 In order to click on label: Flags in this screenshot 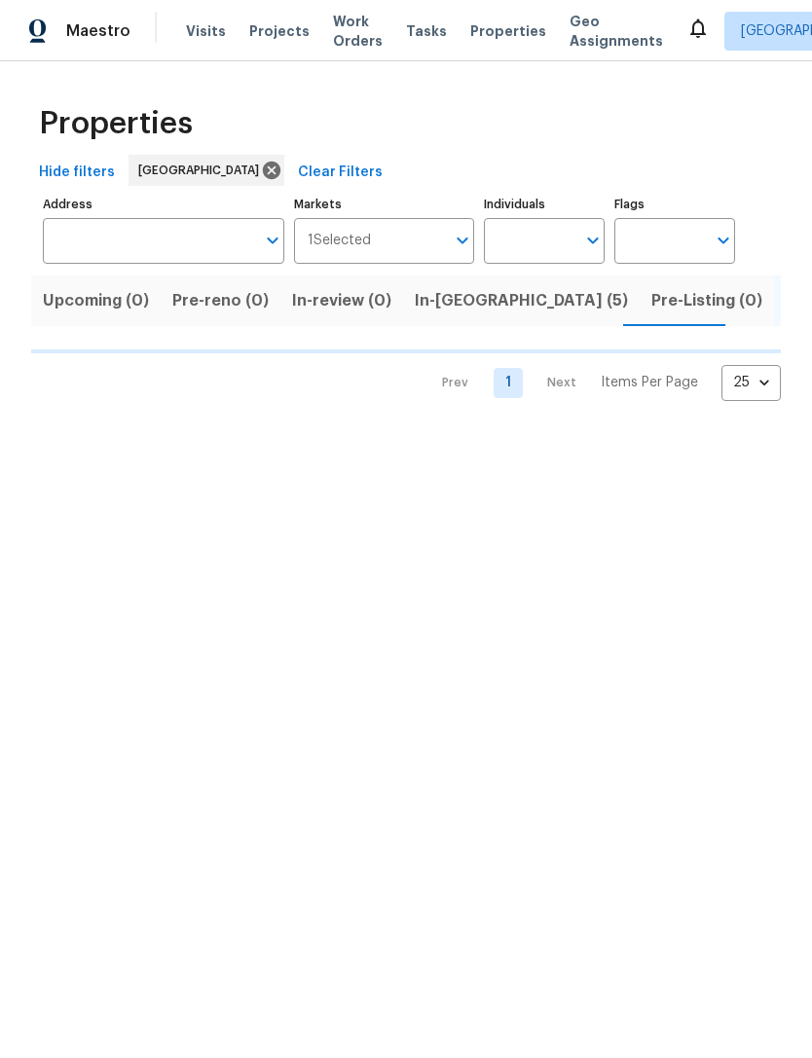, I will do `click(675, 204)`.